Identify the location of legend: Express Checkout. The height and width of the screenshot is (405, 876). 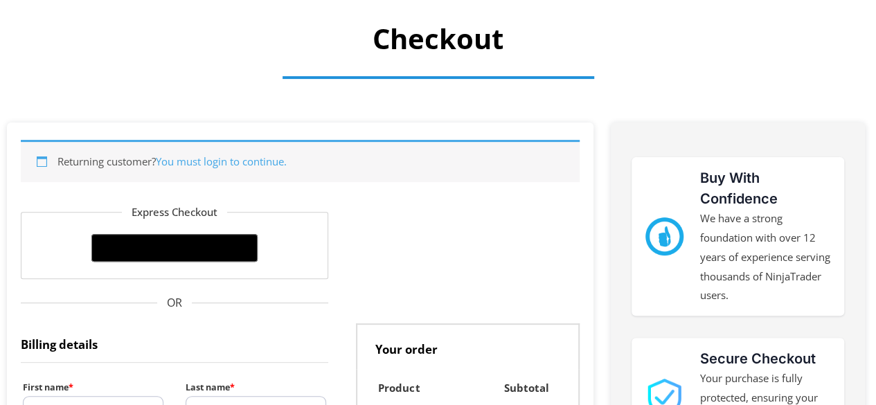
(174, 213).